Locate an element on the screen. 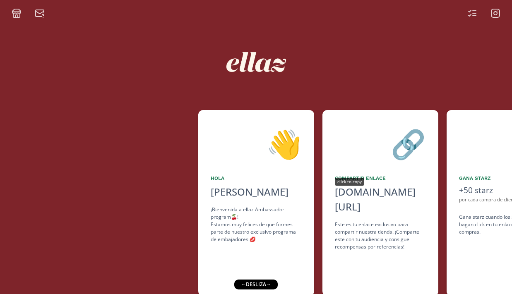 This screenshot has height=294, width=512. div: ¡Bienvenida a ellaz Ambassador program🍒! Estamos muy felices de que formes parte de nuestro exclu... is located at coordinates (256, 225).